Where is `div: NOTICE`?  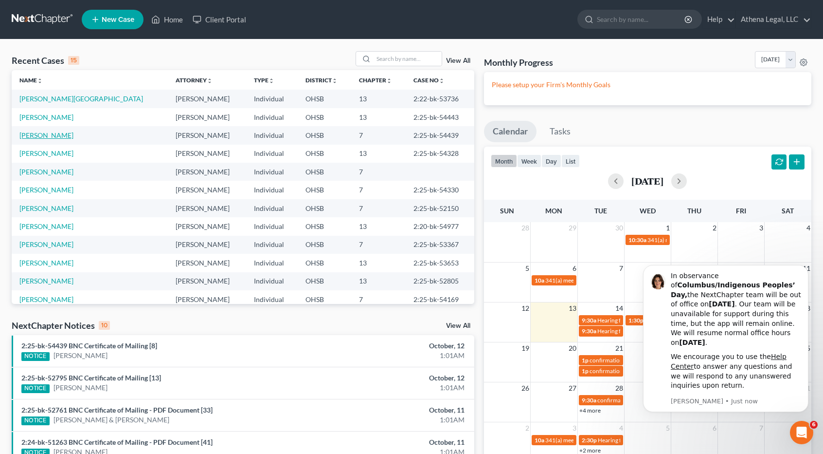
div: NOTICE is located at coordinates (36, 420).